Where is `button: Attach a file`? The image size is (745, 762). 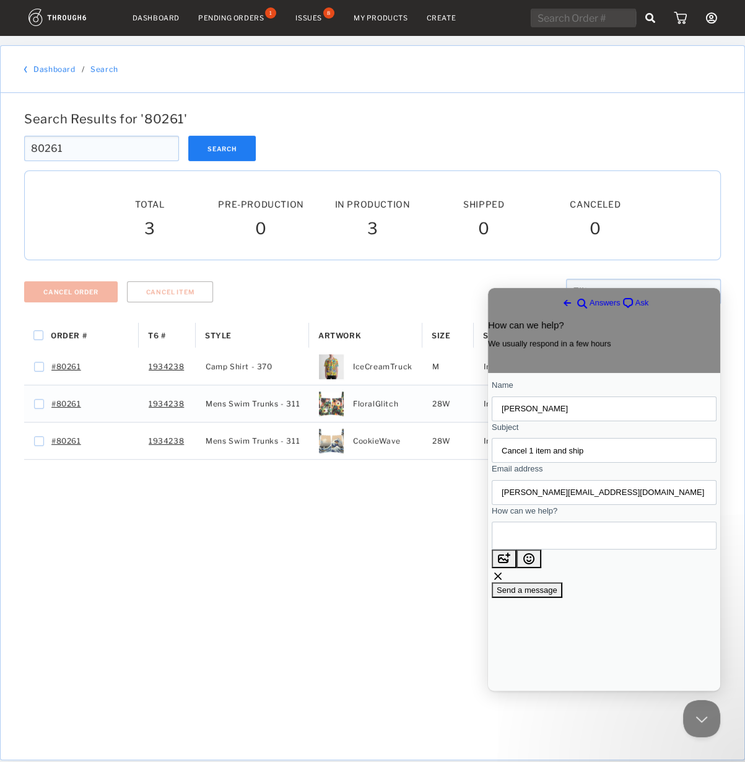 button: Attach a file is located at coordinates (16, 271).